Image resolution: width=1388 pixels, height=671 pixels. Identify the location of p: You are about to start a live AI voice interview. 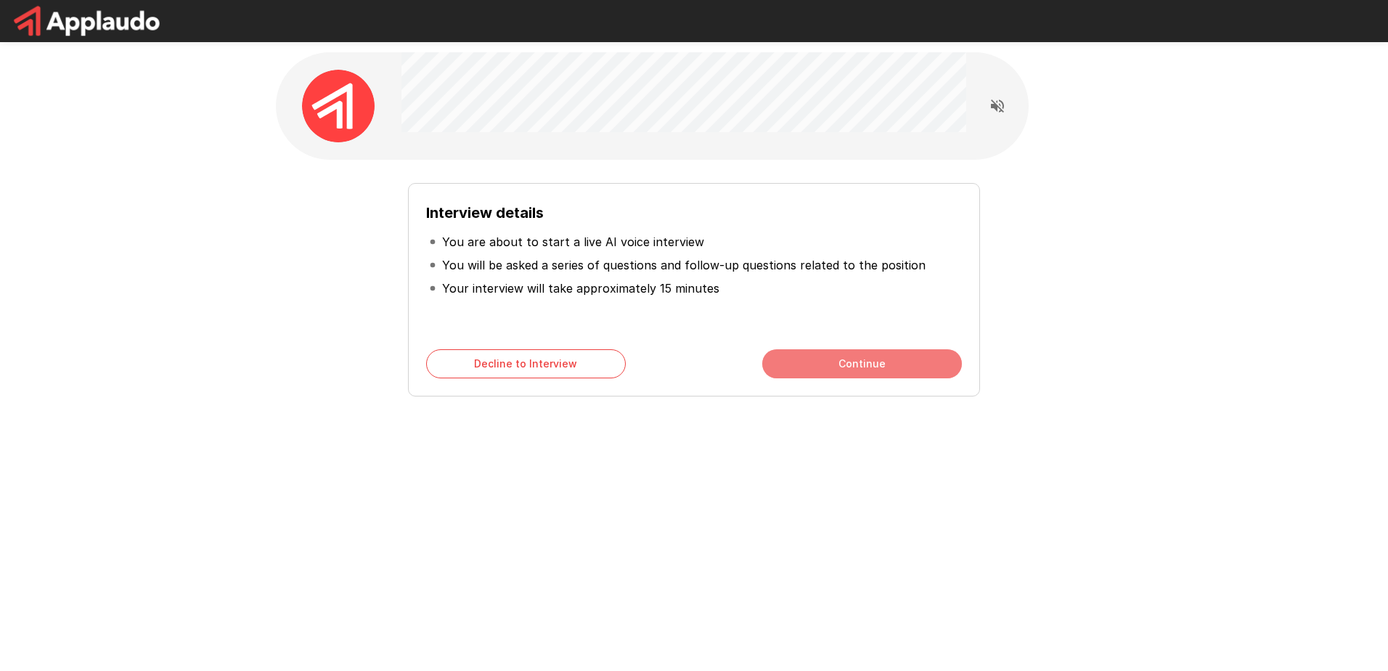
(573, 242).